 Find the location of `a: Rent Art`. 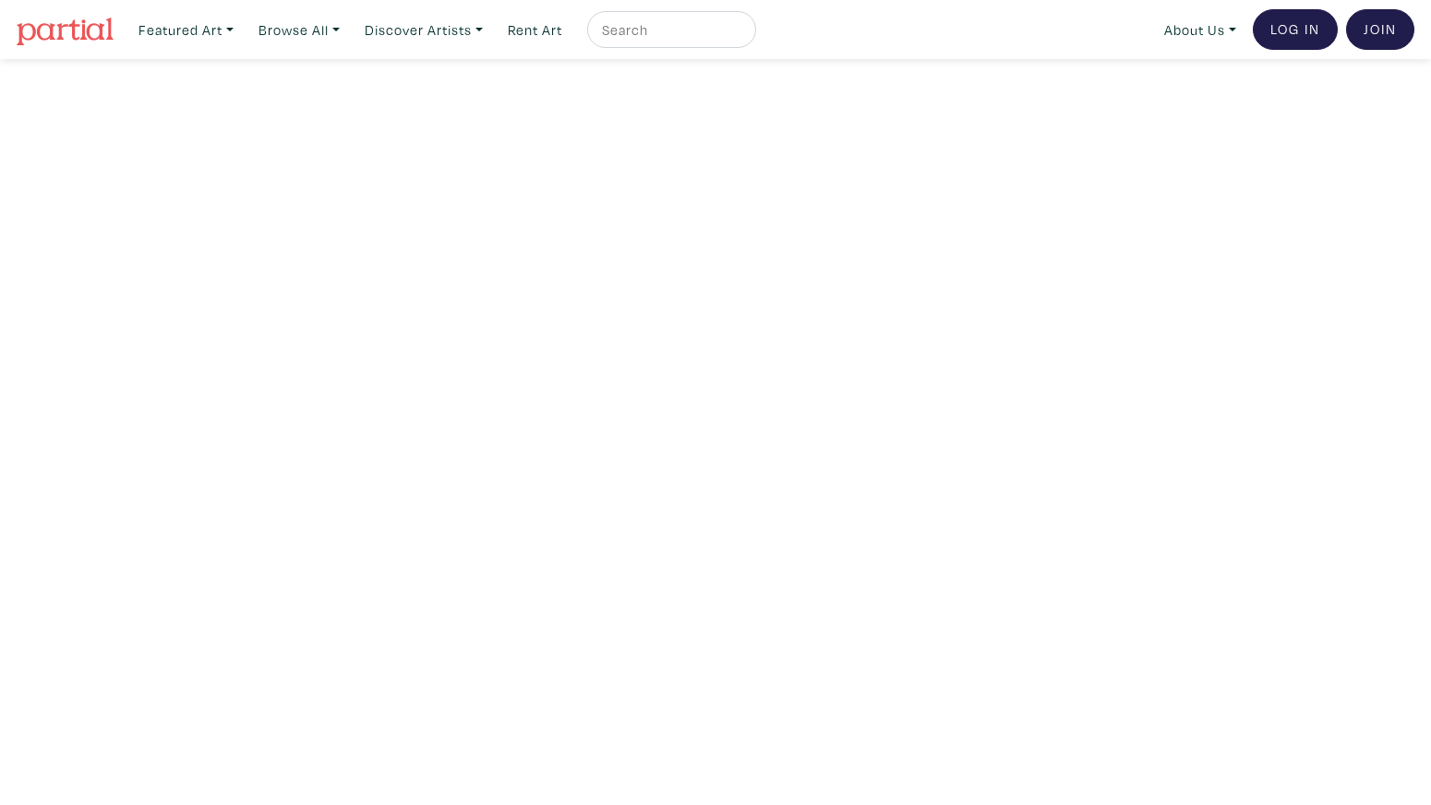

a: Rent Art is located at coordinates (535, 30).